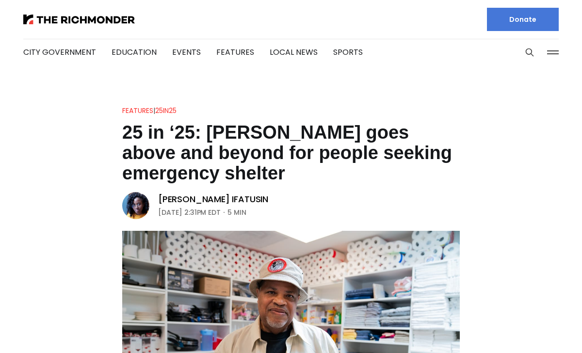 The width and height of the screenshot is (582, 353). I want to click on a: Local News, so click(294, 52).